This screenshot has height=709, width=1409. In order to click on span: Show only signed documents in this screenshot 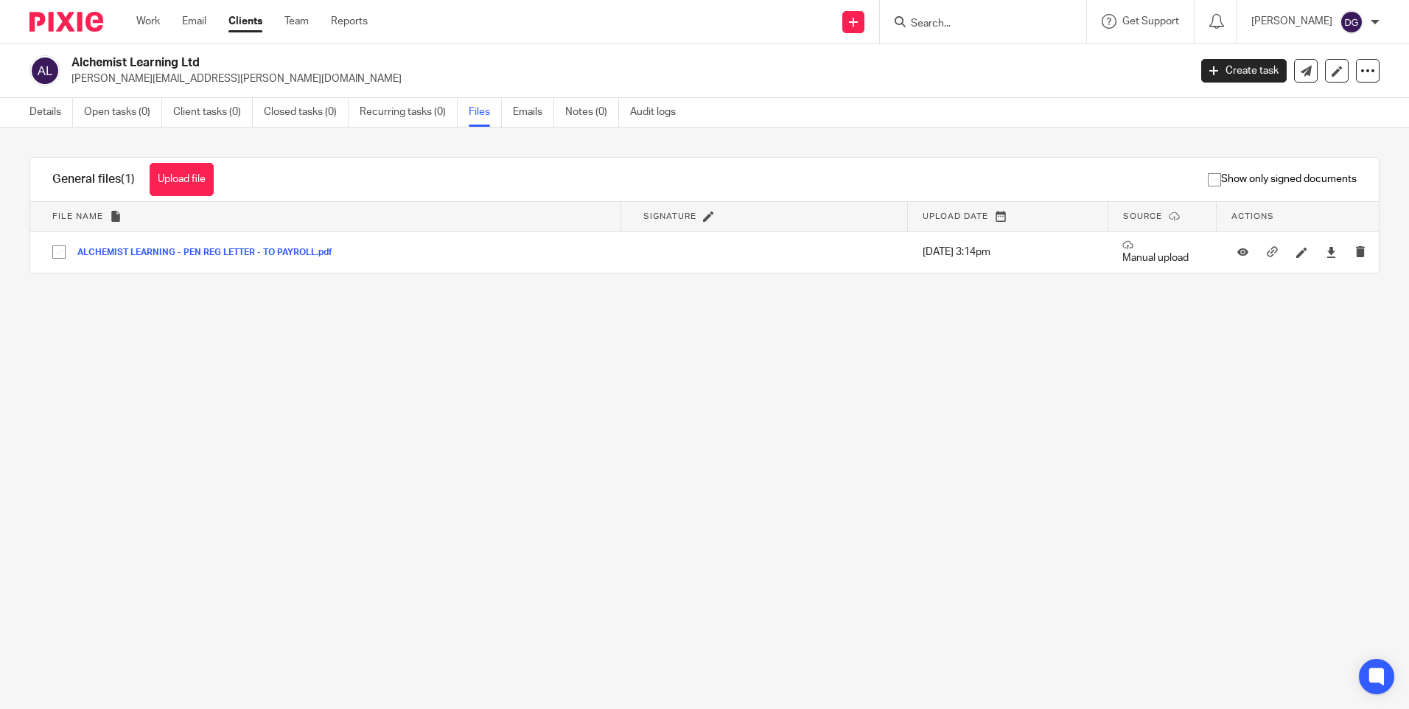, I will do `click(1283, 179)`.